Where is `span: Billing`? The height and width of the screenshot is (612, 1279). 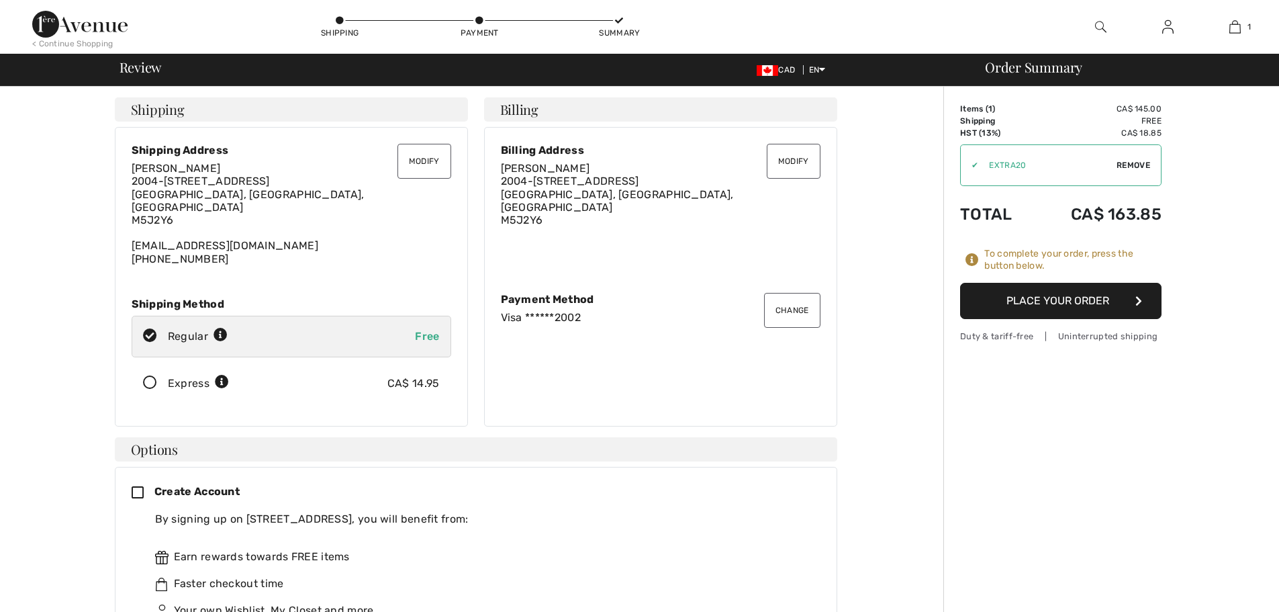
span: Billing is located at coordinates (519, 109).